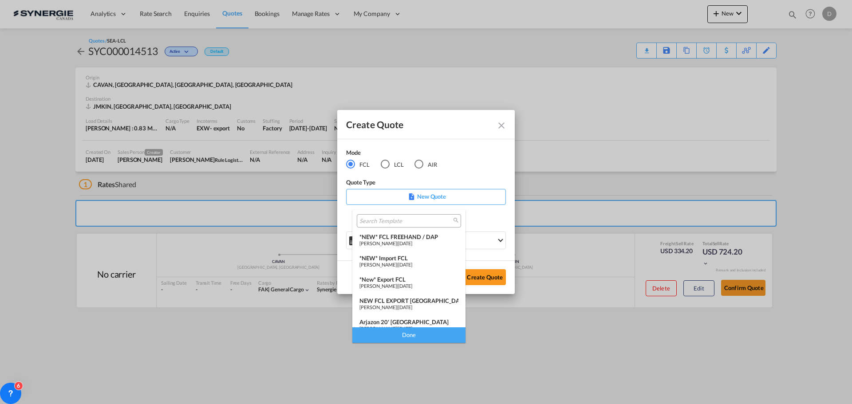 This screenshot has width=852, height=404. What do you see at coordinates (409, 258) in the screenshot?
I see `div: *NEW* Import FCL` at bounding box center [409, 258].